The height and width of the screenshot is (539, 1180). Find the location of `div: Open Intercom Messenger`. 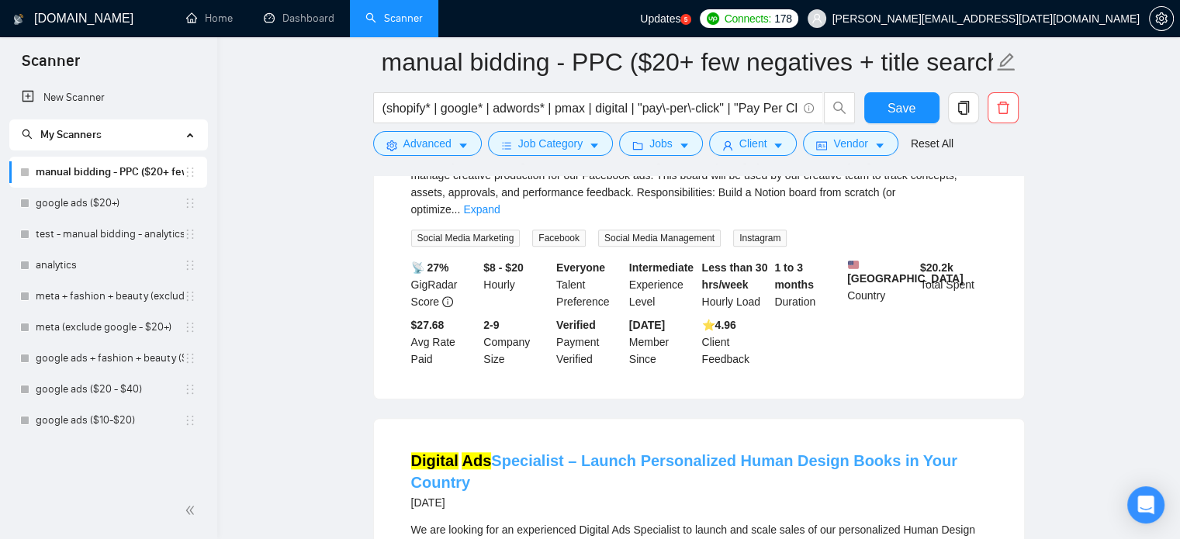

div: Open Intercom Messenger is located at coordinates (1146, 505).